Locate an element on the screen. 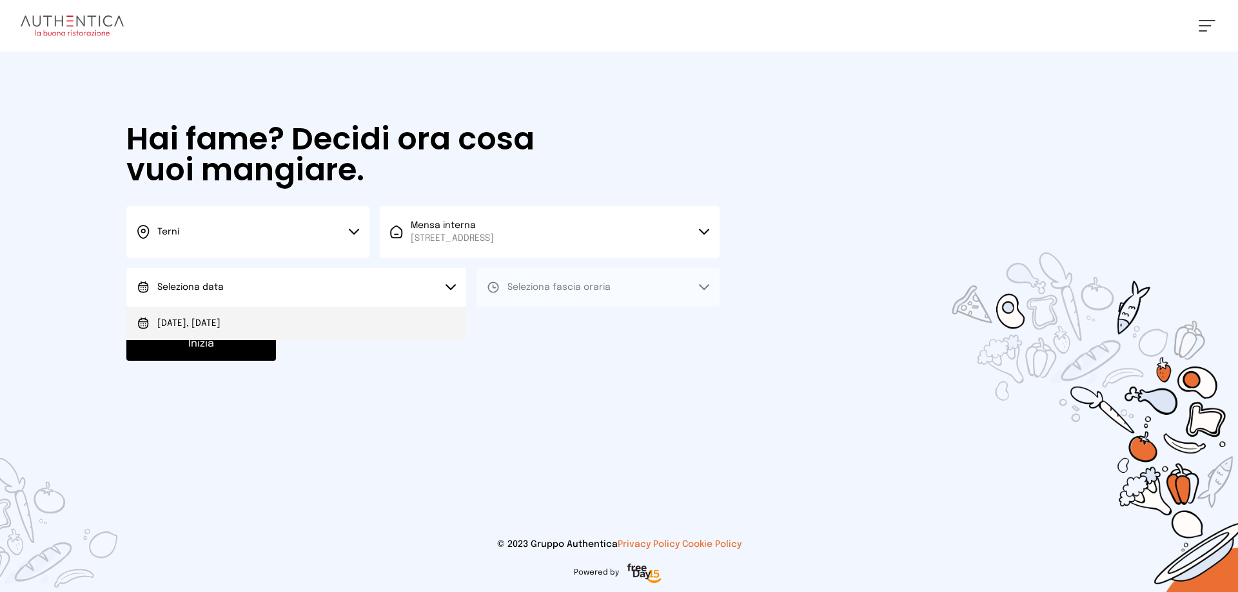 The height and width of the screenshot is (592, 1238). button: Seleziona data is located at coordinates (296, 288).